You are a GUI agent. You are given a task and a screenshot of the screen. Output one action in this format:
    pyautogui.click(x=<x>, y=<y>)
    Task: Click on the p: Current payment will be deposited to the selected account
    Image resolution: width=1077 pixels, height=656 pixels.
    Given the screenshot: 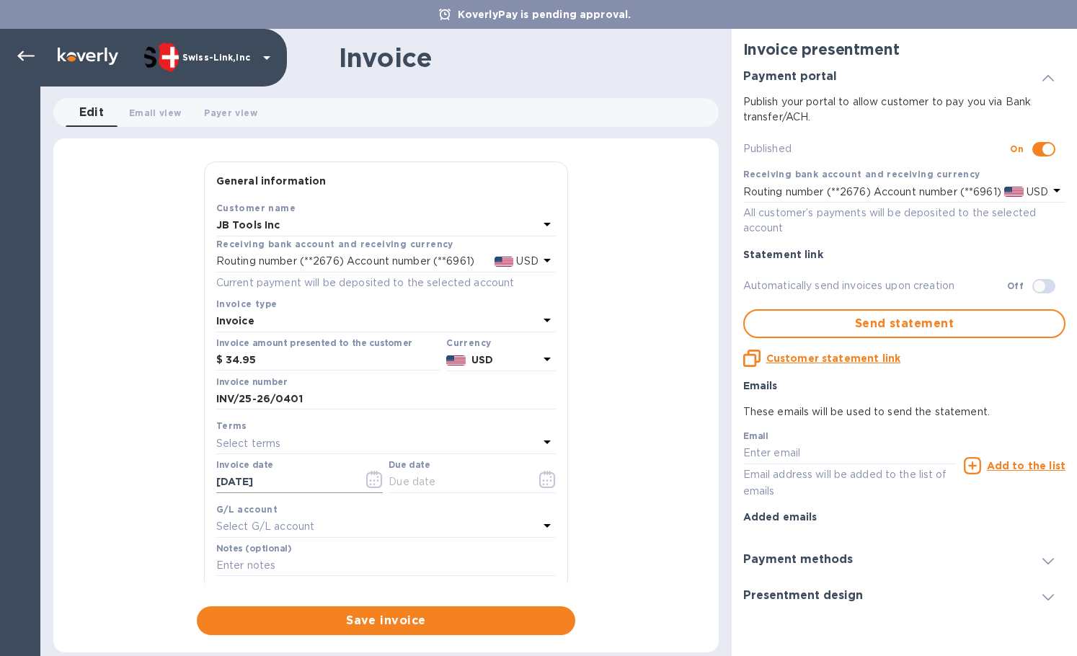 What is the action you would take?
    pyautogui.click(x=386, y=282)
    